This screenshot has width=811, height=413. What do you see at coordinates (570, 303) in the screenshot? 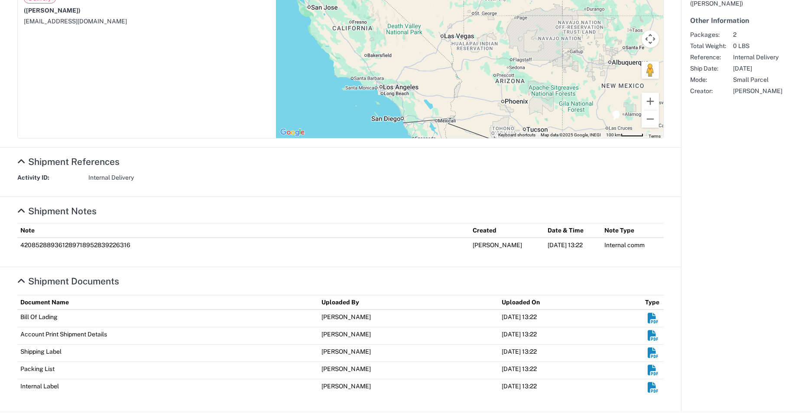
I see `th: Uploaded On` at bounding box center [570, 303].